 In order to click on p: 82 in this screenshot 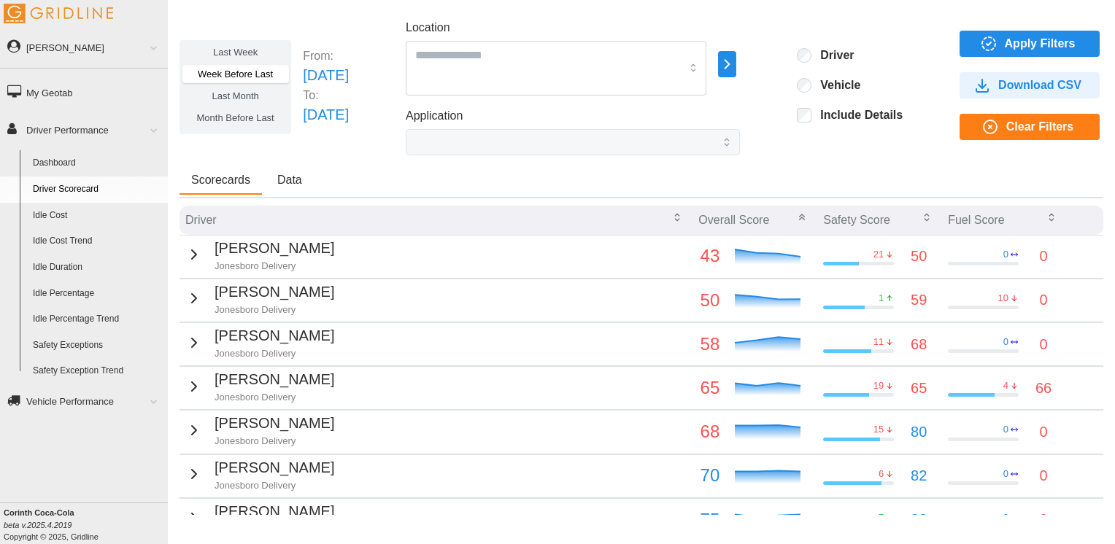, I will do `click(918, 476)`.